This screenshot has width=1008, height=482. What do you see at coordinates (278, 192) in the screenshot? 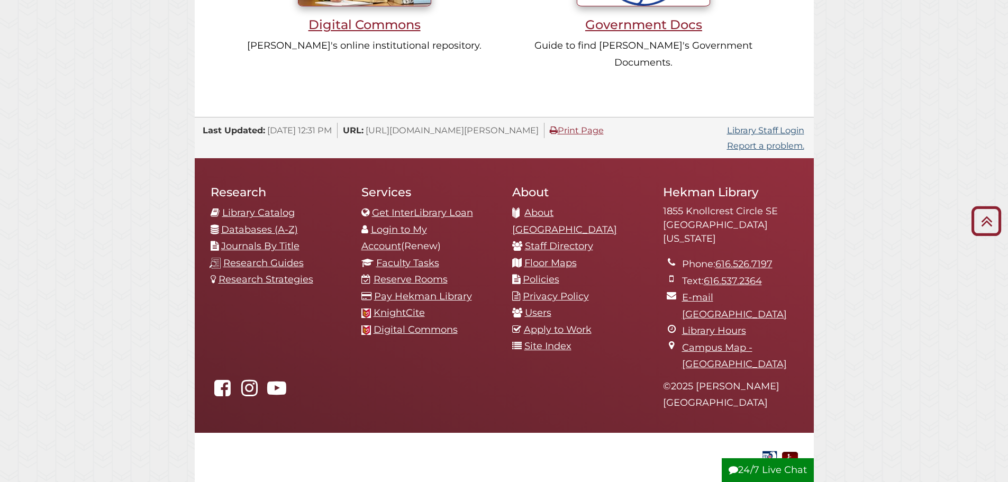
I see `h2: Research` at bounding box center [278, 192].